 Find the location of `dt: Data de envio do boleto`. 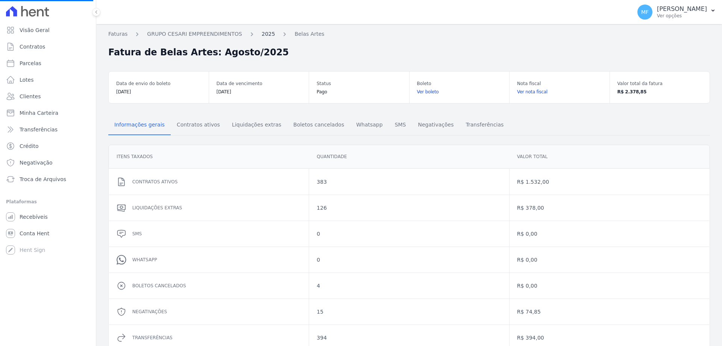

dt: Data de envio do boleto is located at coordinates (159, 83).